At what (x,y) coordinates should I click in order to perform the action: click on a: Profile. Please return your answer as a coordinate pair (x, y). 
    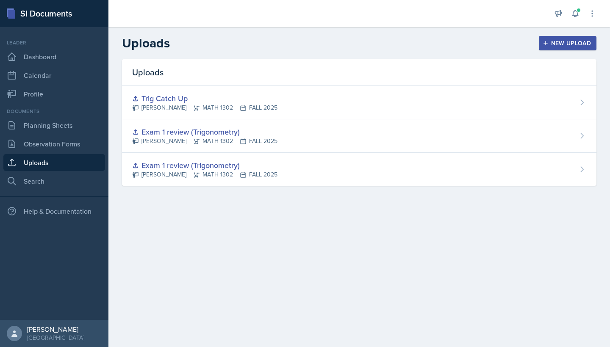
    Looking at the image, I should click on (54, 94).